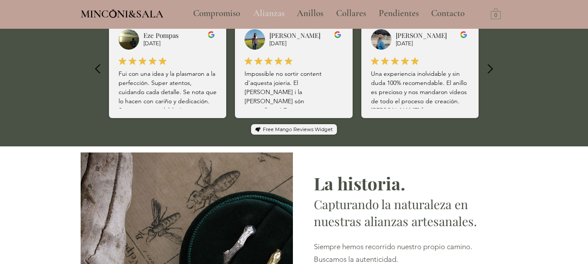  Describe the element at coordinates (329, 14) in the screenshot. I see `nav: Sitio` at that location.